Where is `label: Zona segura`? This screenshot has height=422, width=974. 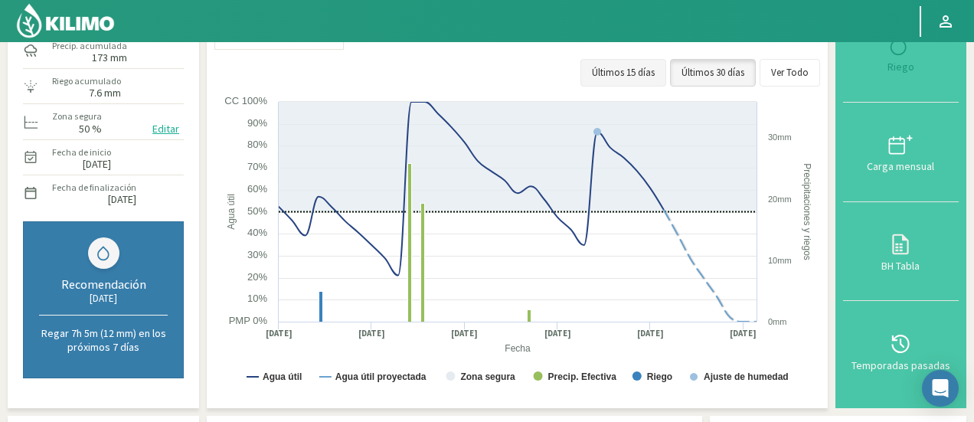 label: Zona segura is located at coordinates (77, 116).